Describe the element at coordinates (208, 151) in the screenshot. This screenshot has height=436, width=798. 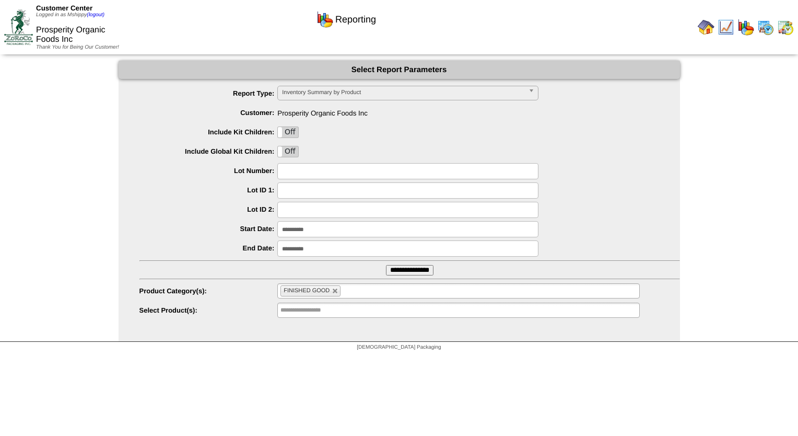
I see `label: Include Global Kit Children:` at that location.